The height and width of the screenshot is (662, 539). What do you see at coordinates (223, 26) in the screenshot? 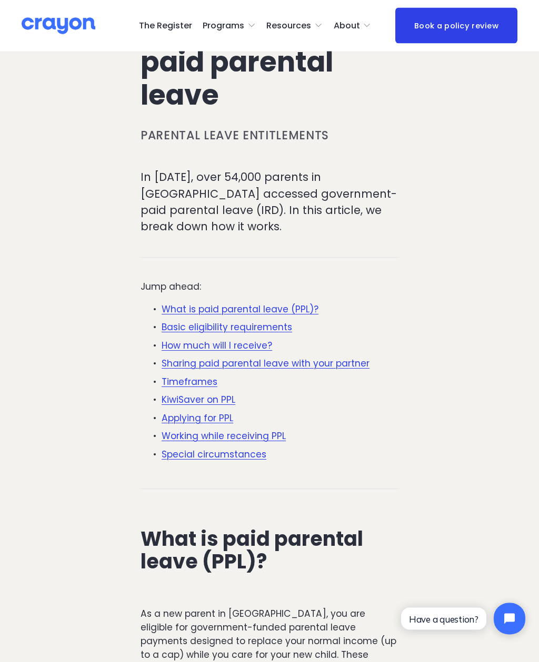
I see `span: Programs` at bounding box center [223, 26].